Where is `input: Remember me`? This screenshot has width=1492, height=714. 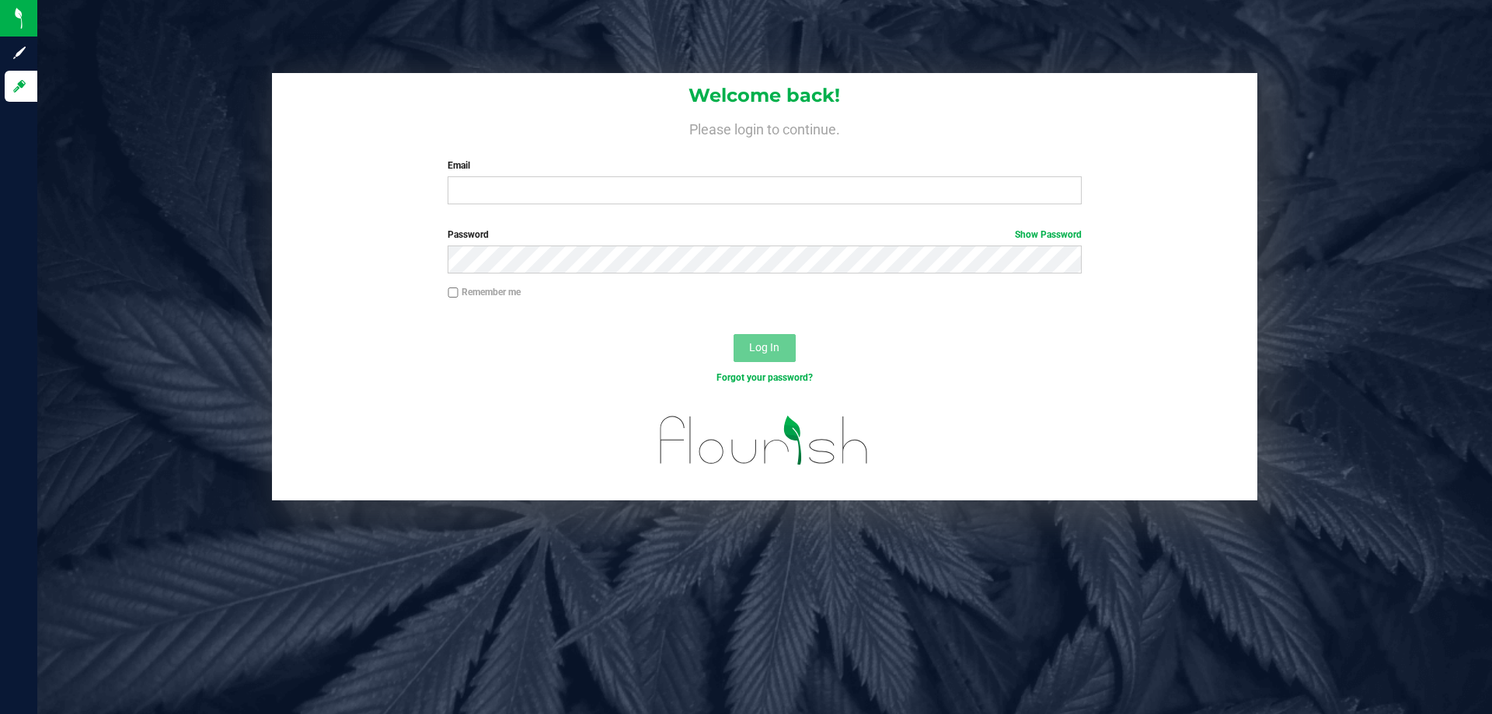 input: Remember me is located at coordinates (453, 293).